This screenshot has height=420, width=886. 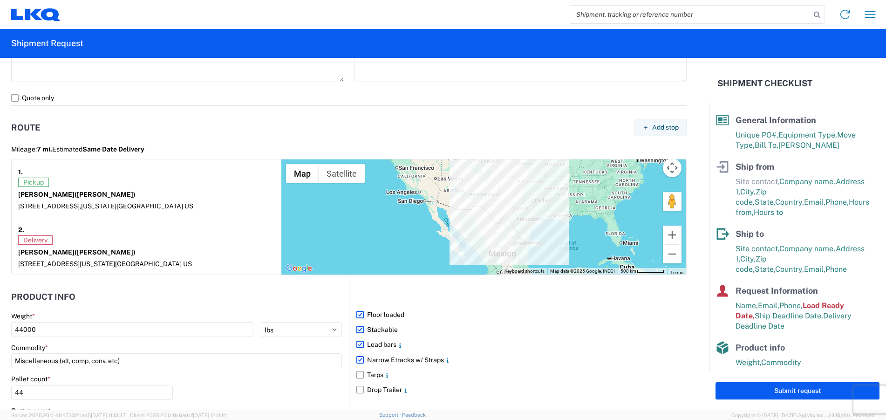 What do you see at coordinates (299, 268) in the screenshot?
I see `a: Open this area in Google Maps (opens a new window)` at bounding box center [299, 268].